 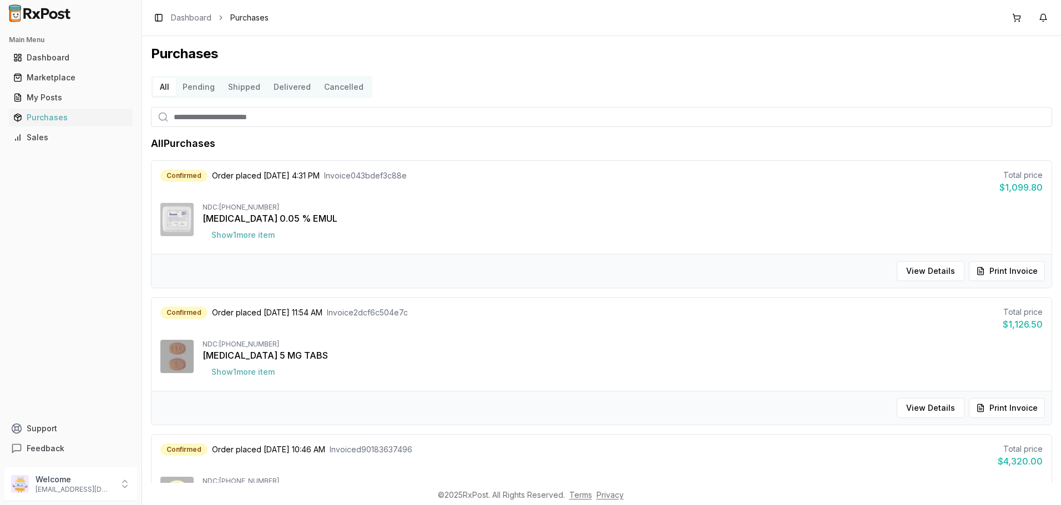 What do you see at coordinates (1019, 461) in the screenshot?
I see `div: $4,320.00` at bounding box center [1019, 461].